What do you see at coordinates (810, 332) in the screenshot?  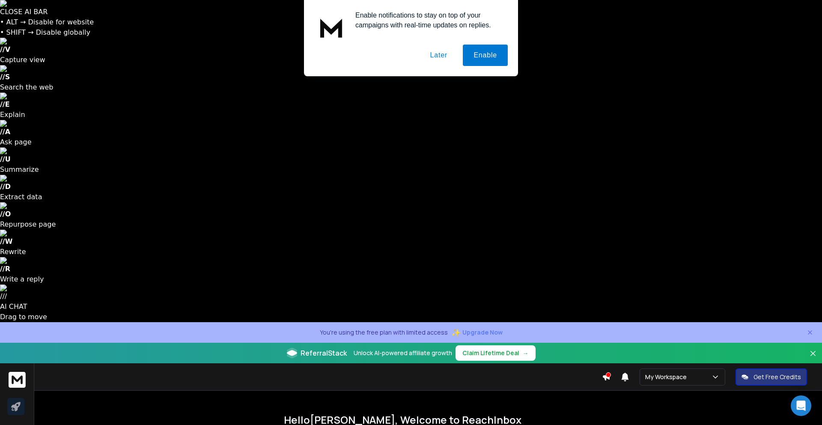 I see `button: Close notification` at bounding box center [810, 332].